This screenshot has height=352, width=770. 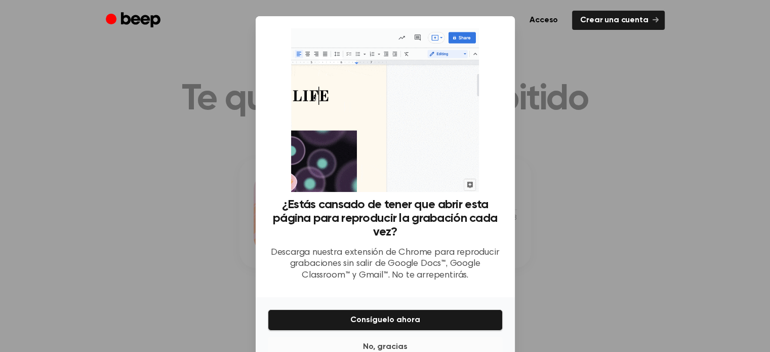 What do you see at coordinates (134, 20) in the screenshot?
I see `a: Bip` at bounding box center [134, 20].